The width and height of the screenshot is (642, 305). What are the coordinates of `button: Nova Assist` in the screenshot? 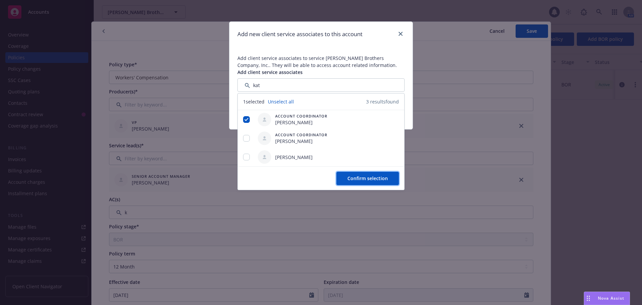 It's located at (607, 298).